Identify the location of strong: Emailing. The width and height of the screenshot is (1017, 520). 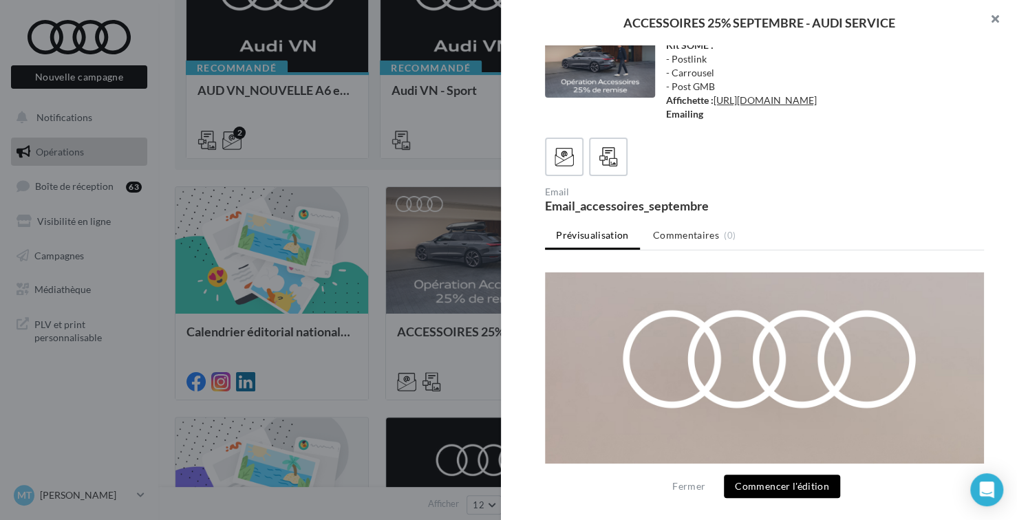
(685, 114).